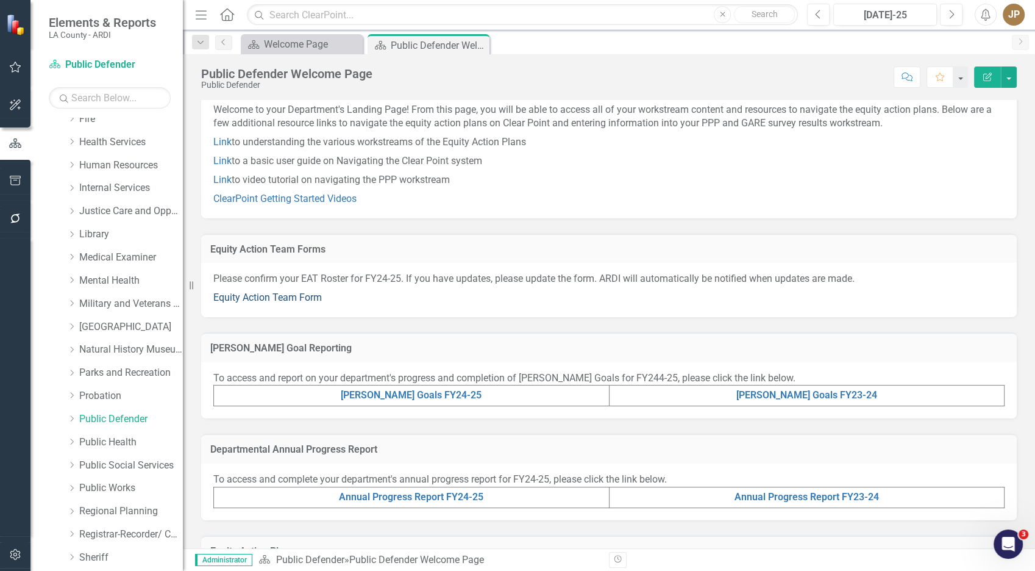 This screenshot has width=1035, height=571. I want to click on a: Registrar-Recorder/ County Clerk, so click(131, 534).